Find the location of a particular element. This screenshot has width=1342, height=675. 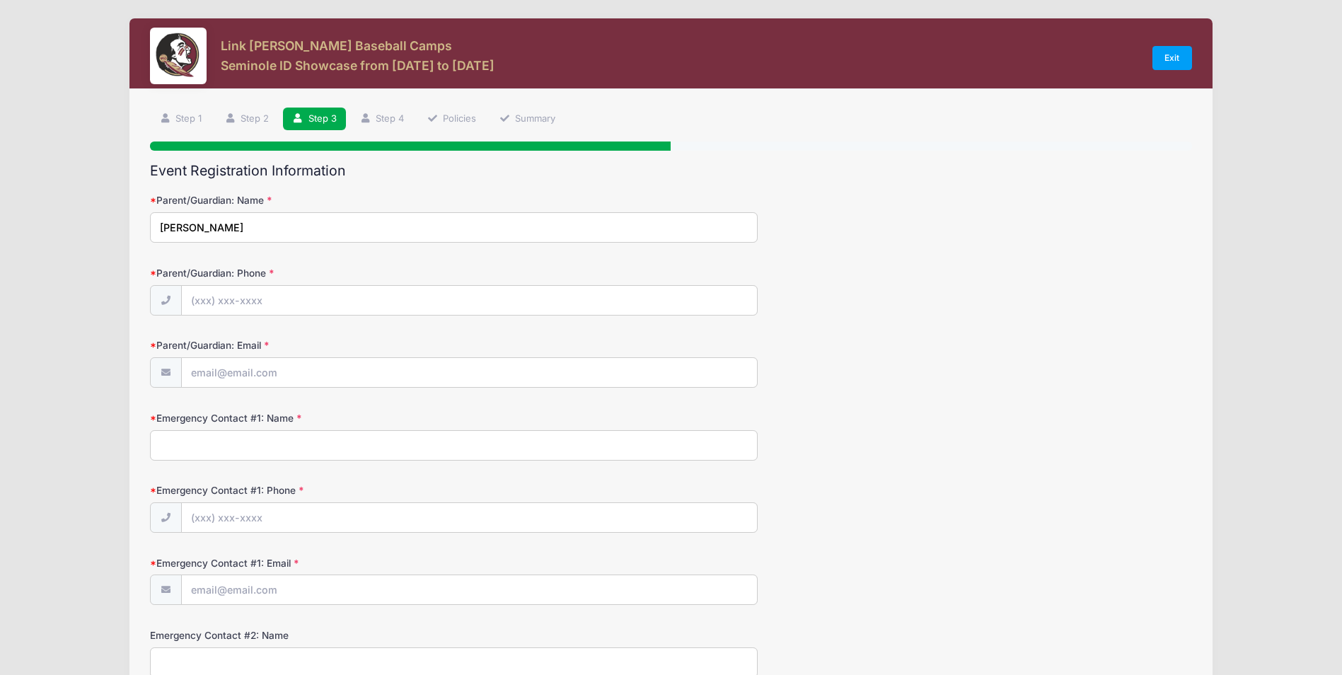

label: Emergency Contact #1: Phone is located at coordinates (323, 490).